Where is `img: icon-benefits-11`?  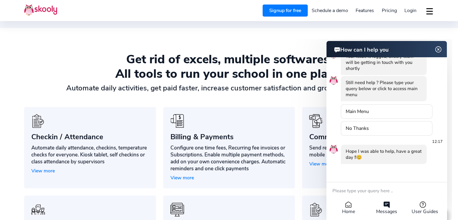
img: icon-benefits-11 is located at coordinates (38, 209).